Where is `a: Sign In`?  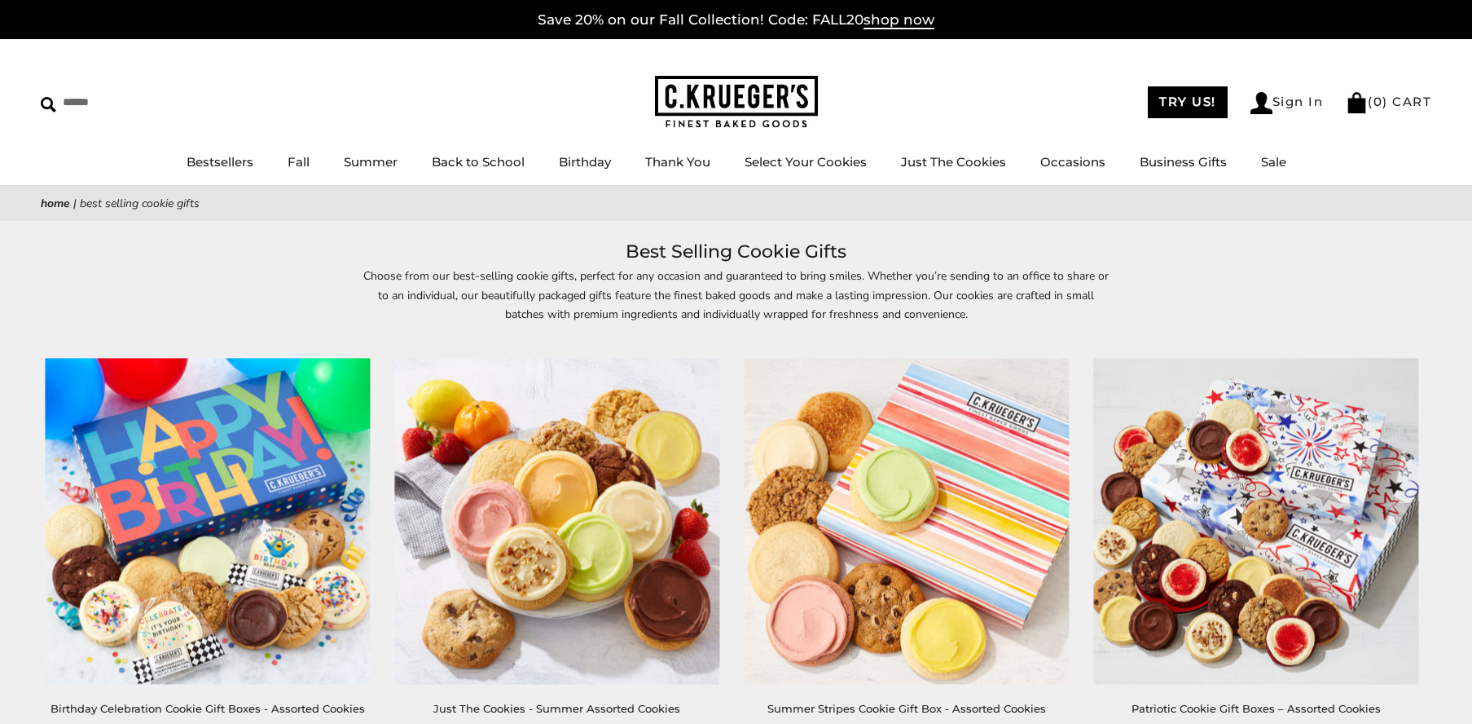 a: Sign In is located at coordinates (1287, 103).